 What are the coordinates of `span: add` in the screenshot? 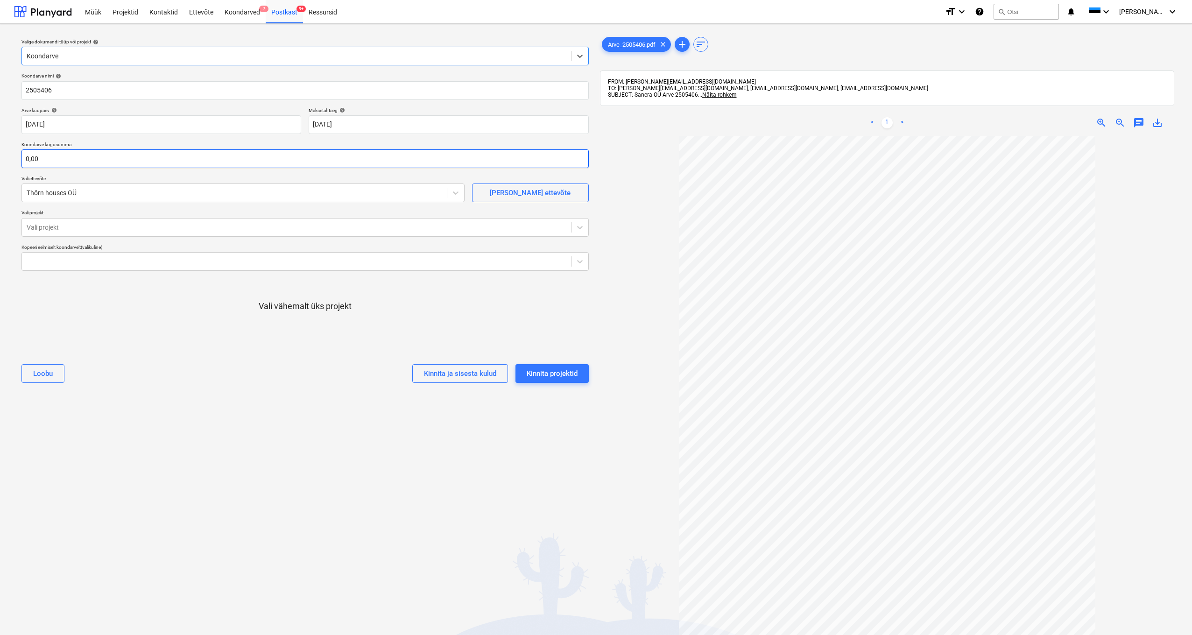 It's located at (682, 44).